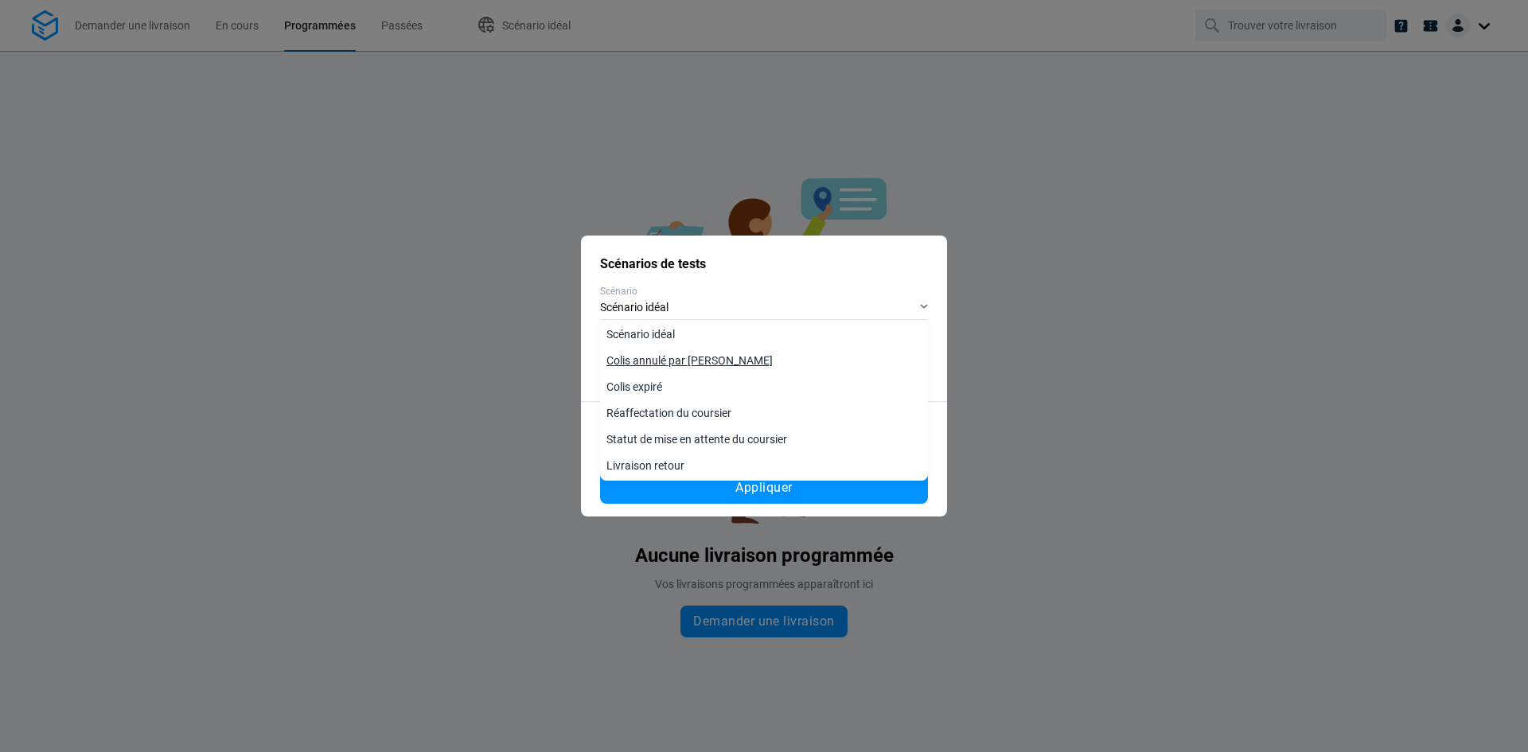 The width and height of the screenshot is (1528, 752). Describe the element at coordinates (764, 308) in the screenshot. I see `div: Scénario idéal` at that location.